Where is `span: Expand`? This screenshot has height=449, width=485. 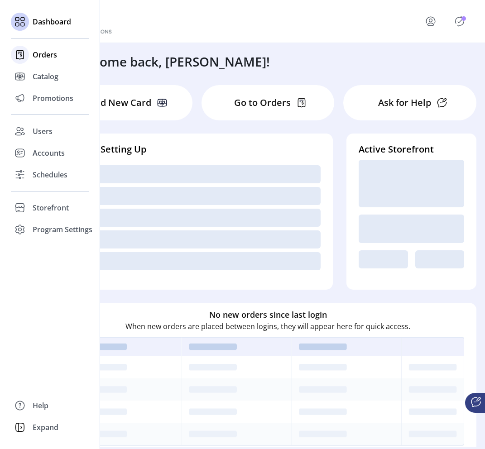 span: Expand is located at coordinates (45, 427).